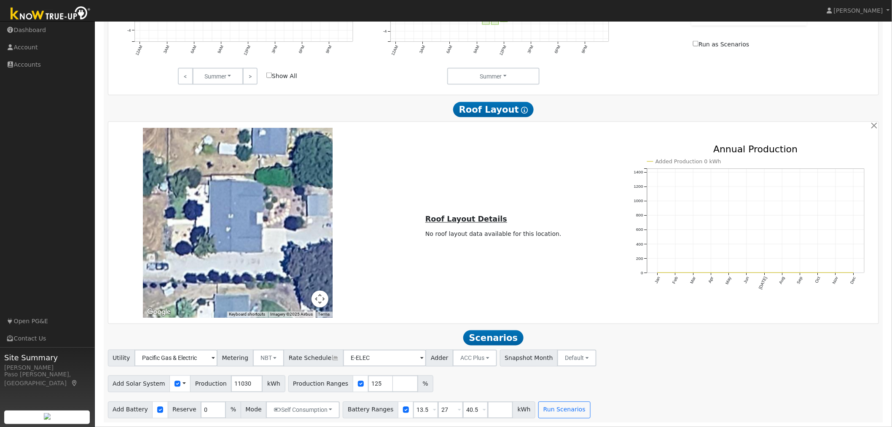  Describe the element at coordinates (675, 280) in the screenshot. I see `text: Feb` at that location.